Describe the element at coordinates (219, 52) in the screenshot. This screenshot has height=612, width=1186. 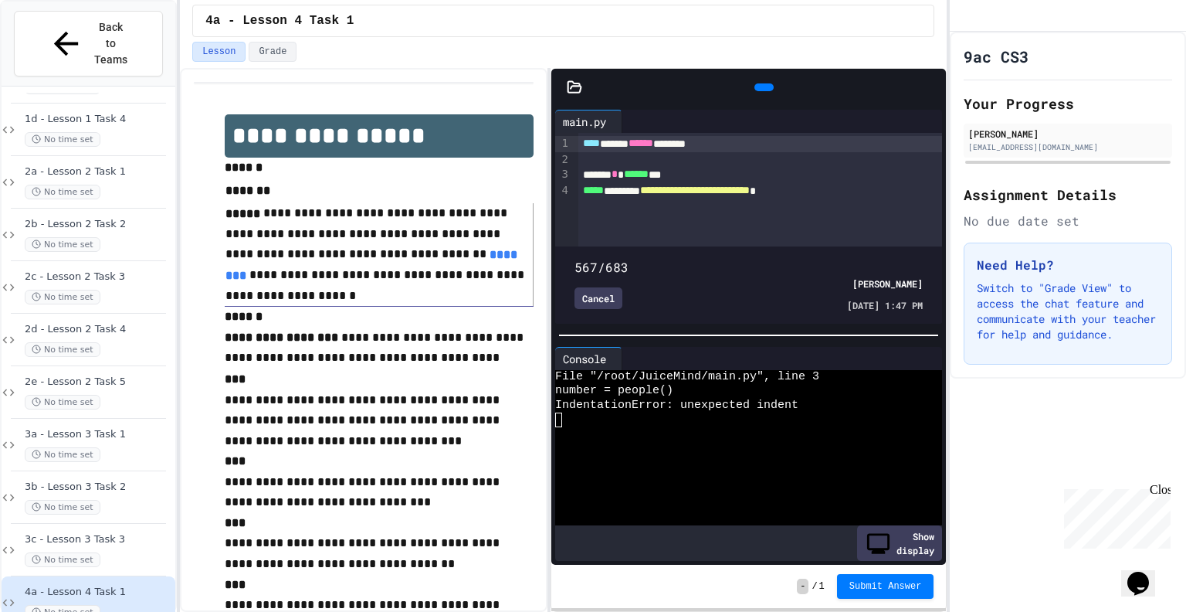
I see `button: Lesson` at that location.